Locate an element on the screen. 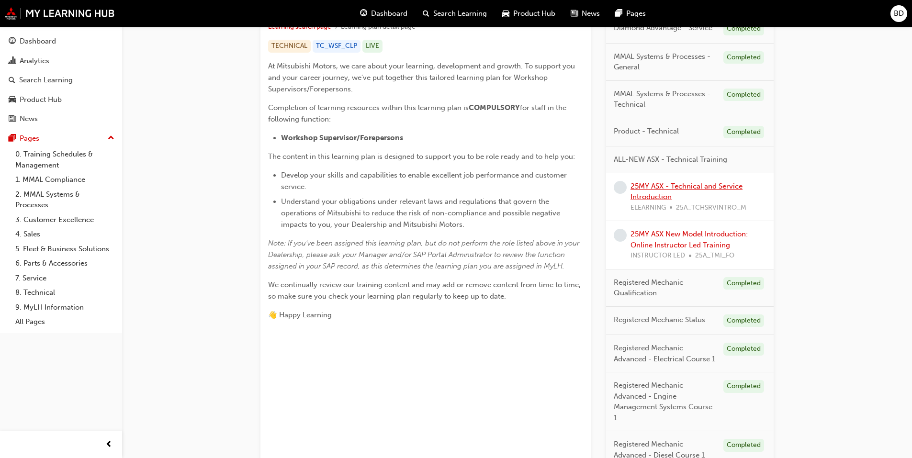 Image resolution: width=912 pixels, height=458 pixels. a: Analytics is located at coordinates (61, 61).